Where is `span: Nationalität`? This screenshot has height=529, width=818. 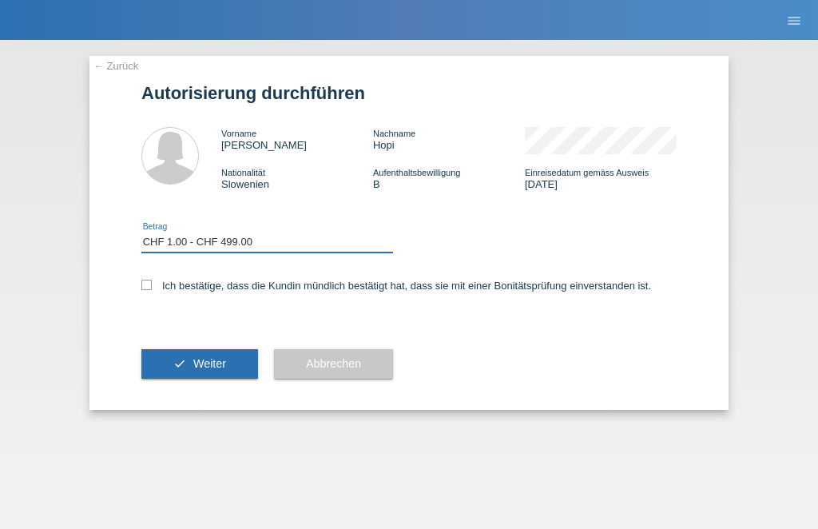
span: Nationalität is located at coordinates (243, 173).